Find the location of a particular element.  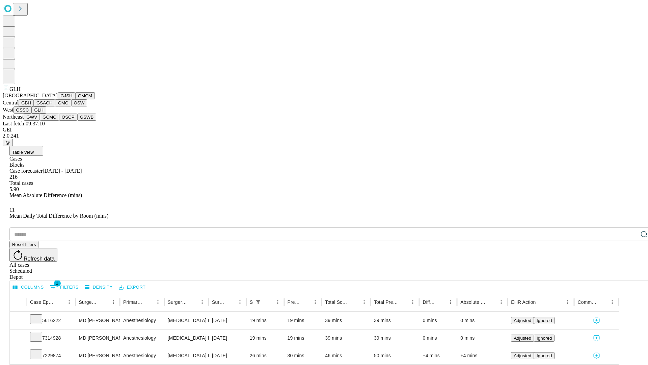

span: Mean Absolute Difference (mins) is located at coordinates (46, 195).